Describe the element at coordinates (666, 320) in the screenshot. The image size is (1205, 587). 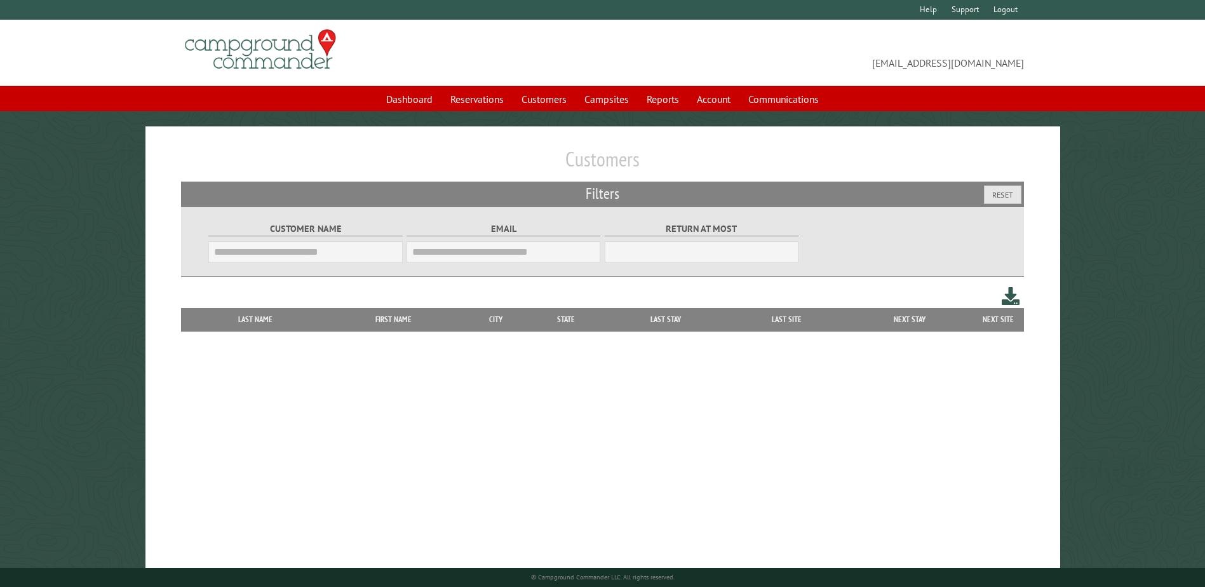
I see `th: Last Stay` at that location.